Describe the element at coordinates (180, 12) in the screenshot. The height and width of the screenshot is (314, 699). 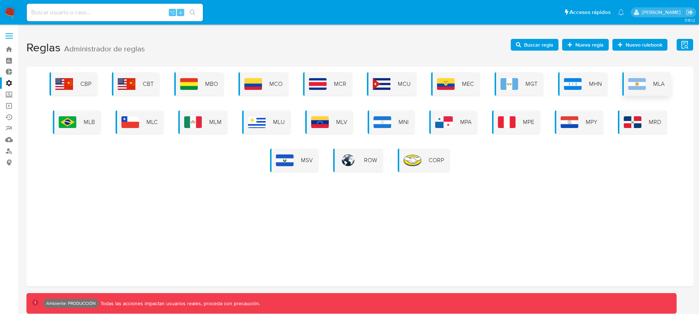
I see `span: s` at that location.